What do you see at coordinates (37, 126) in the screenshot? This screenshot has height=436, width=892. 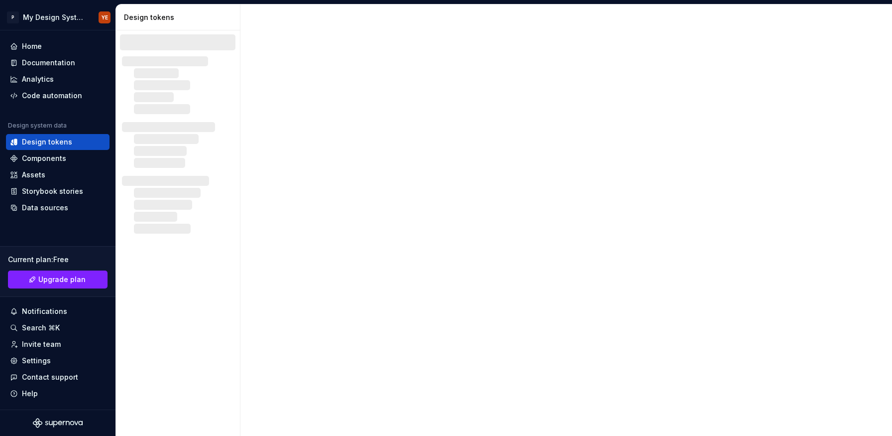 I see `div: Design system data` at bounding box center [37, 126].